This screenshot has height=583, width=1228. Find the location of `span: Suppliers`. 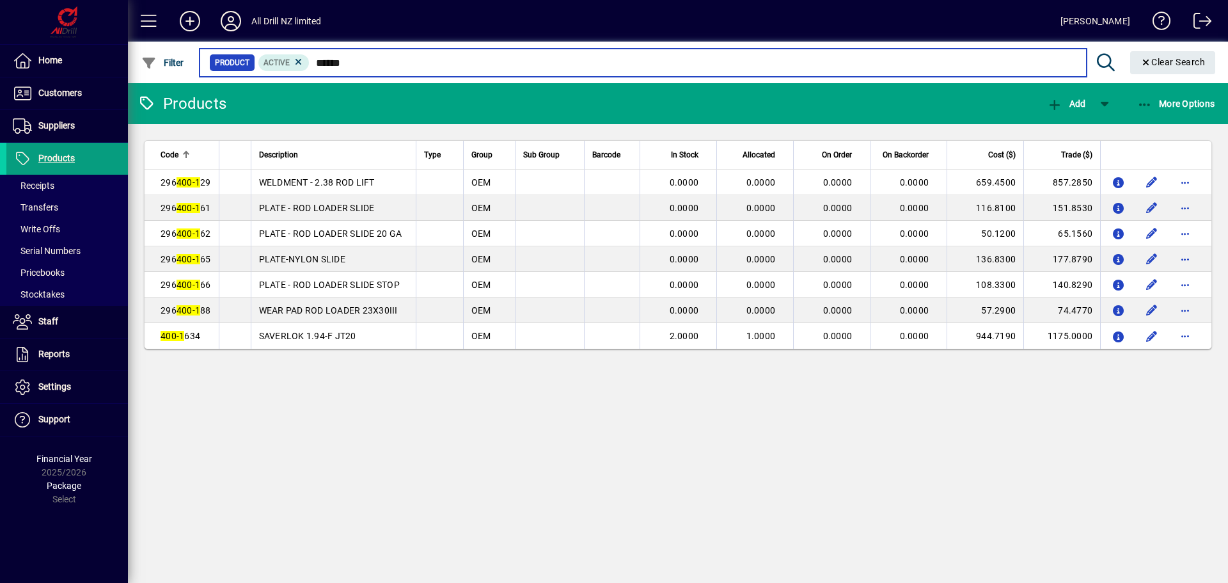

span: Suppliers is located at coordinates (56, 125).